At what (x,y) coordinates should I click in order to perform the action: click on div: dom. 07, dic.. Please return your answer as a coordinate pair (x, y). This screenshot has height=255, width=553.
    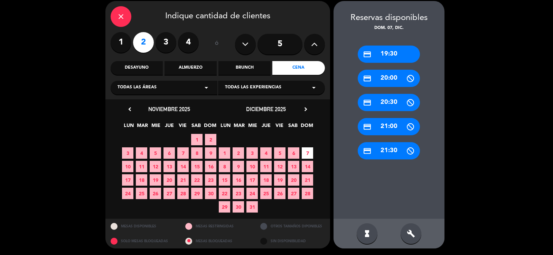
    Looking at the image, I should click on (389, 28).